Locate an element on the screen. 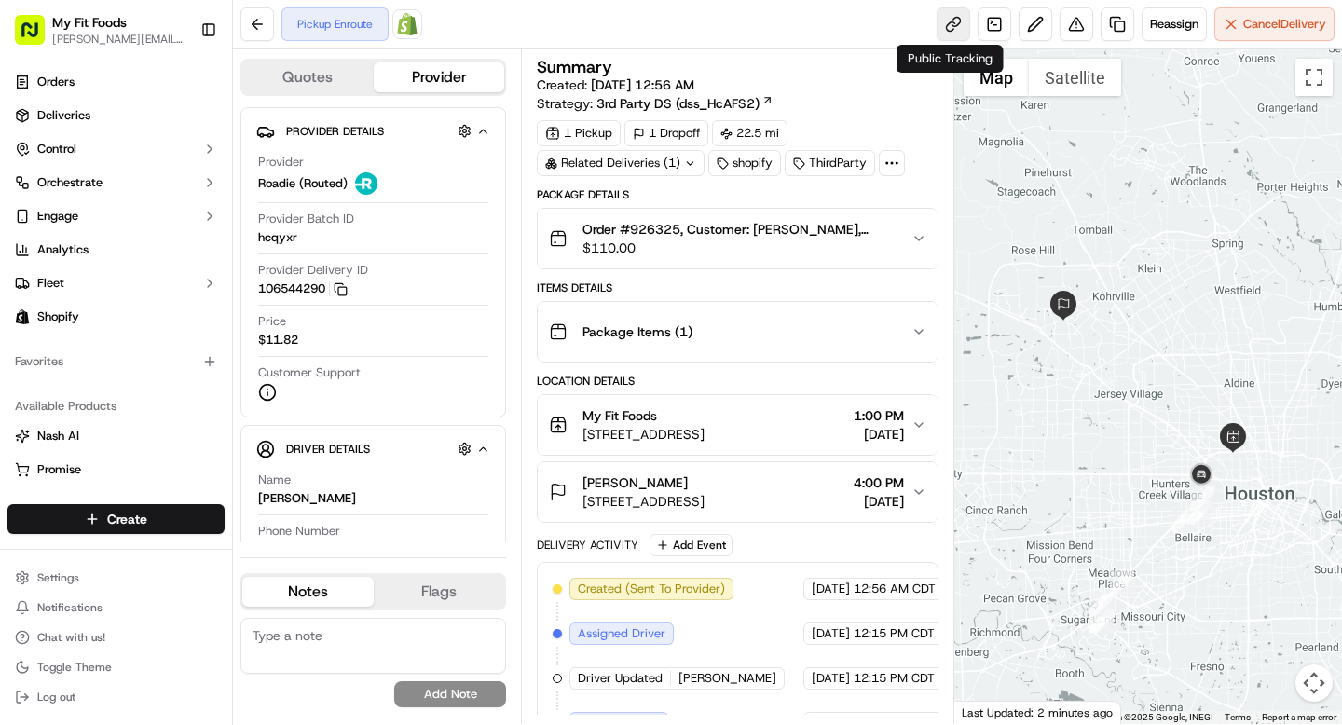  span: Provider Delivery ID is located at coordinates (313, 270).